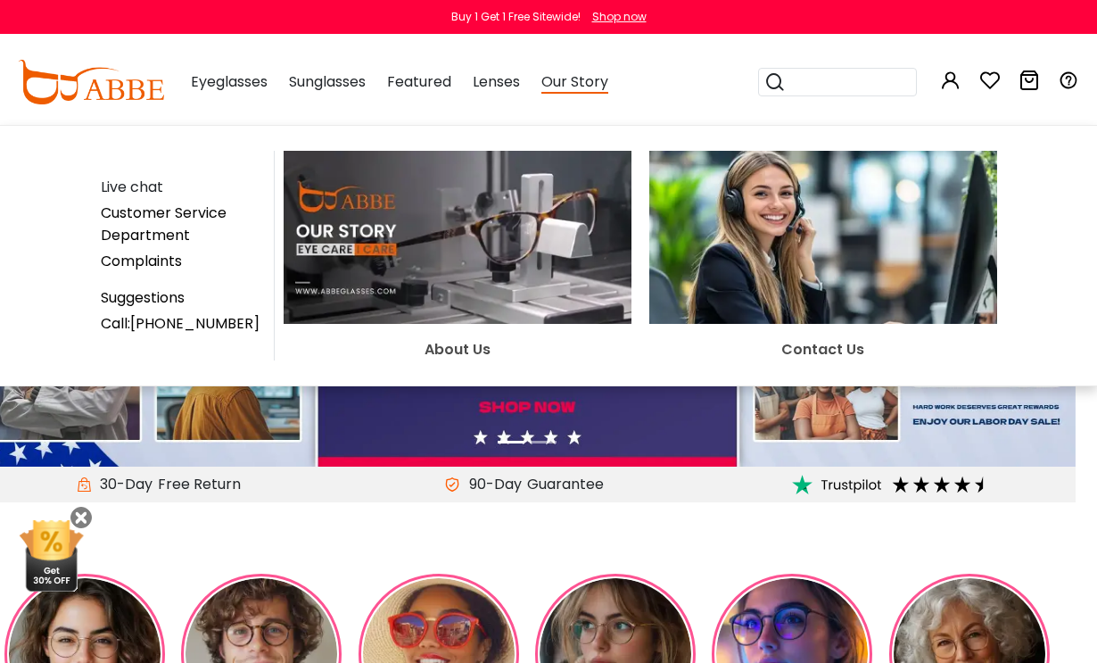  Describe the element at coordinates (614, 16) in the screenshot. I see `a: Shop now` at that location.